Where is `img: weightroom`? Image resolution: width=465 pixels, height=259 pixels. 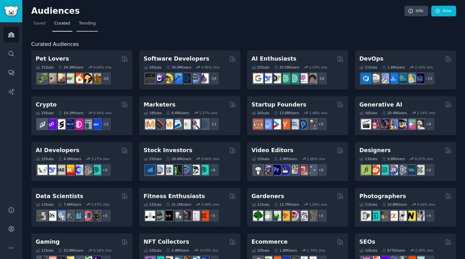
img: weightroom is located at coordinates (177, 216).